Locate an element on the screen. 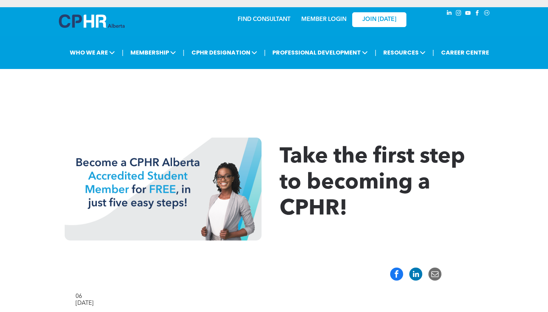 The image size is (548, 312). span: WHO WE ARE is located at coordinates (92, 52).